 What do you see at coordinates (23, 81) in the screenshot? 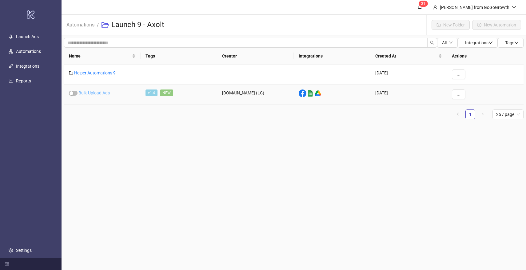
I see `a: Reports` at bounding box center [23, 81].